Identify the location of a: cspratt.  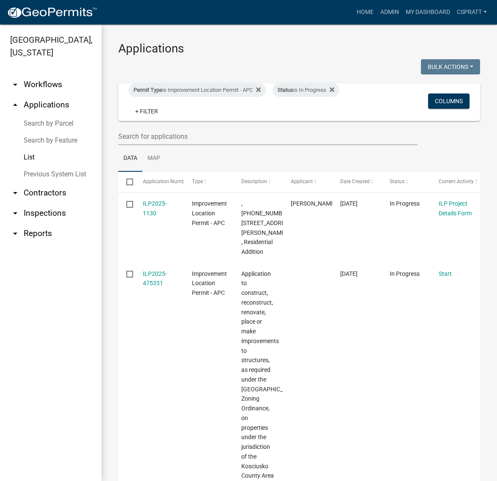
(472, 12).